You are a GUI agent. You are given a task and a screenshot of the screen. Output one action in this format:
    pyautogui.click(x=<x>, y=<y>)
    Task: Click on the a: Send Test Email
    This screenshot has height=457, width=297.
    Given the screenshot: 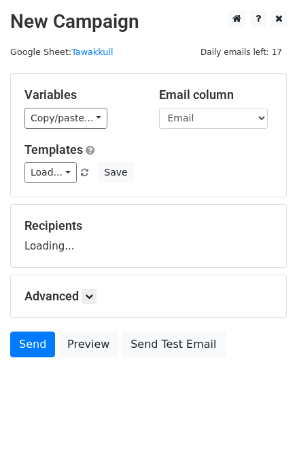 What is the action you would take?
    pyautogui.click(x=173, y=345)
    